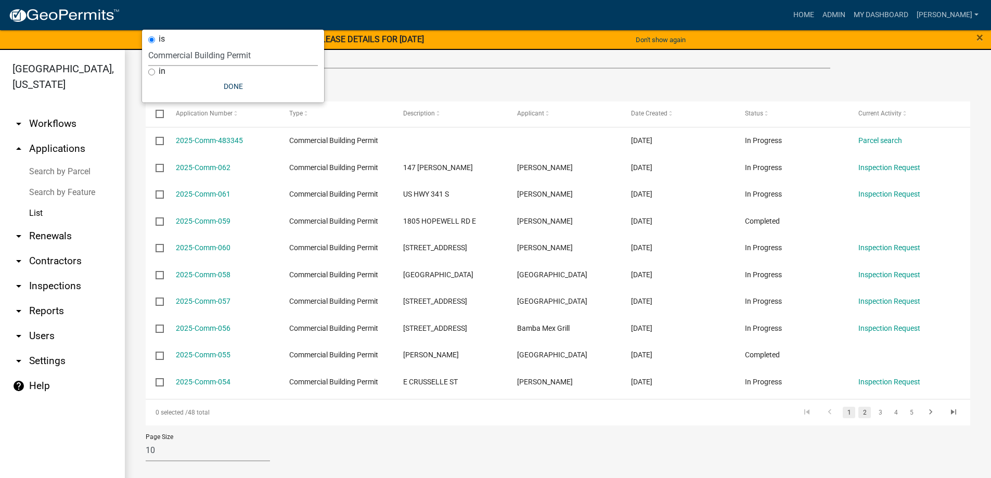  Describe the element at coordinates (544, 247) in the screenshot. I see `span: Tonya Langley` at that location.